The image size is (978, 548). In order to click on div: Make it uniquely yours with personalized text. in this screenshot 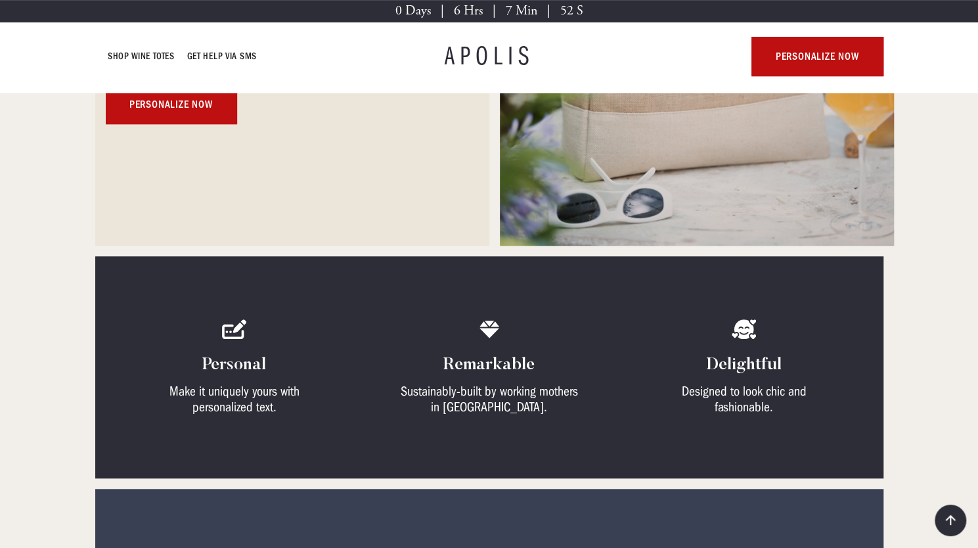, I will do `click(235, 399)`.